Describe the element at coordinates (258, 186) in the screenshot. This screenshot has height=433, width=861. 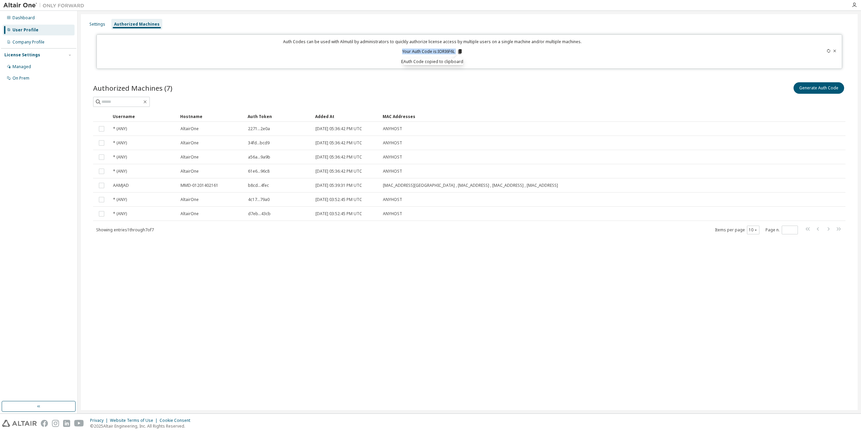
I see `span: b8cd...4fec` at that location.